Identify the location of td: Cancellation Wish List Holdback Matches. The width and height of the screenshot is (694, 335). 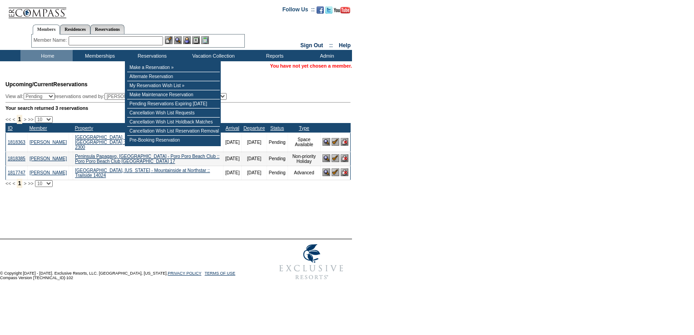
(173, 122).